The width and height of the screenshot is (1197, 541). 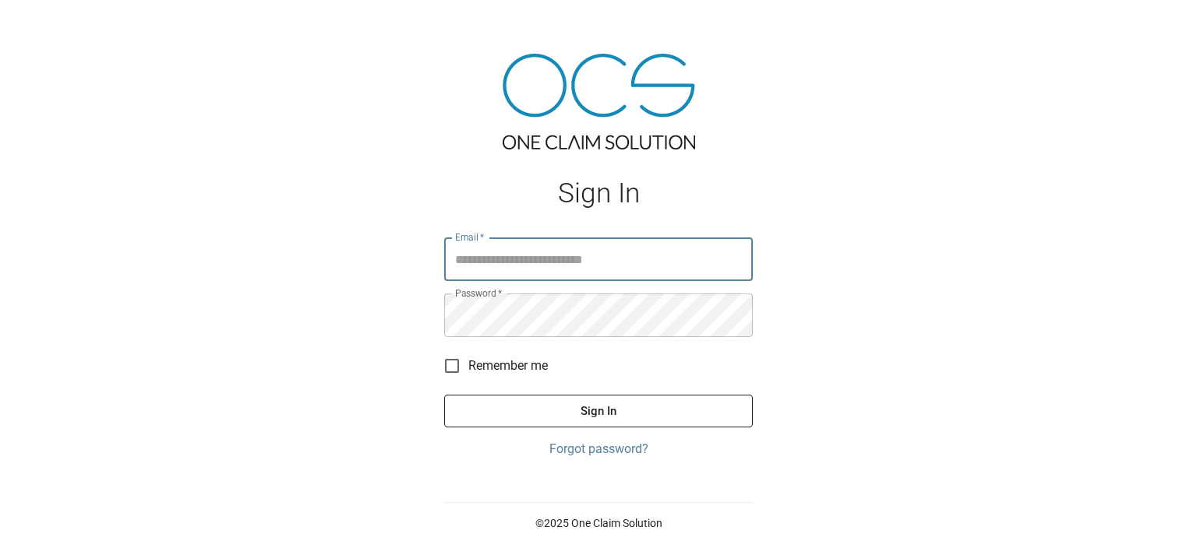 What do you see at coordinates (598, 101) in the screenshot?
I see `img: ocs-logo-tra.png` at bounding box center [598, 101].